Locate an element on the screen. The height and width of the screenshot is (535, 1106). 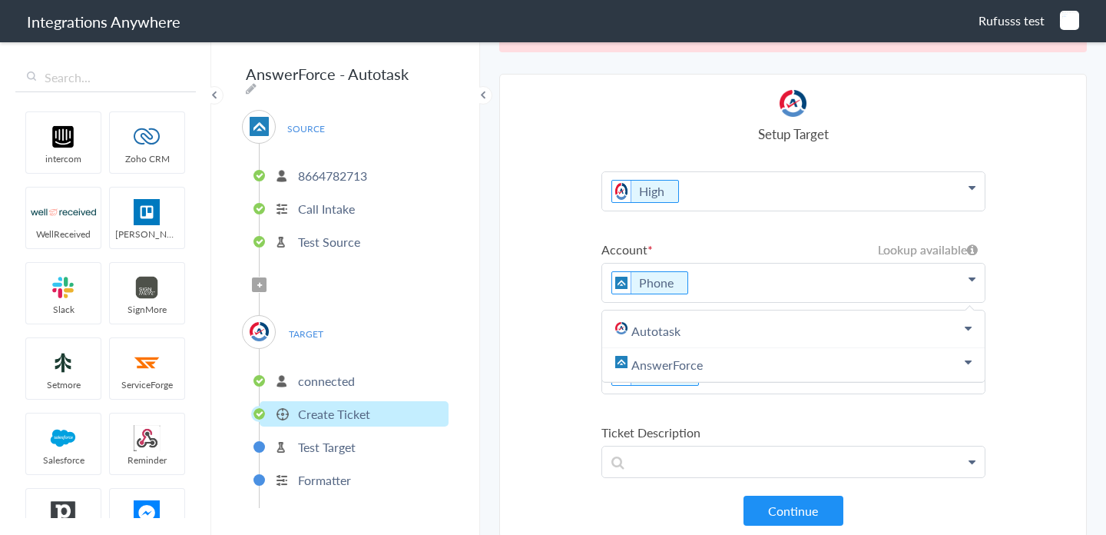
p: Test Target is located at coordinates (327, 446).